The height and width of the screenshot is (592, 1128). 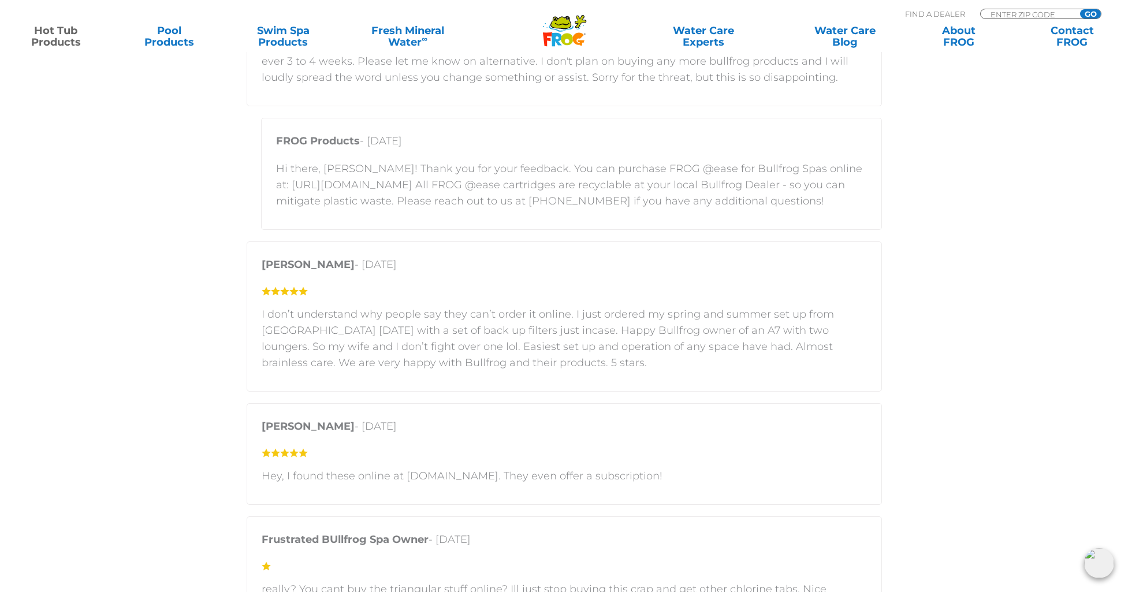 What do you see at coordinates (564, 53) in the screenshot?
I see `p: why can't I order replacement chlorine and mineral cartriges online and ideally cheaper. have you...` at bounding box center [564, 53].